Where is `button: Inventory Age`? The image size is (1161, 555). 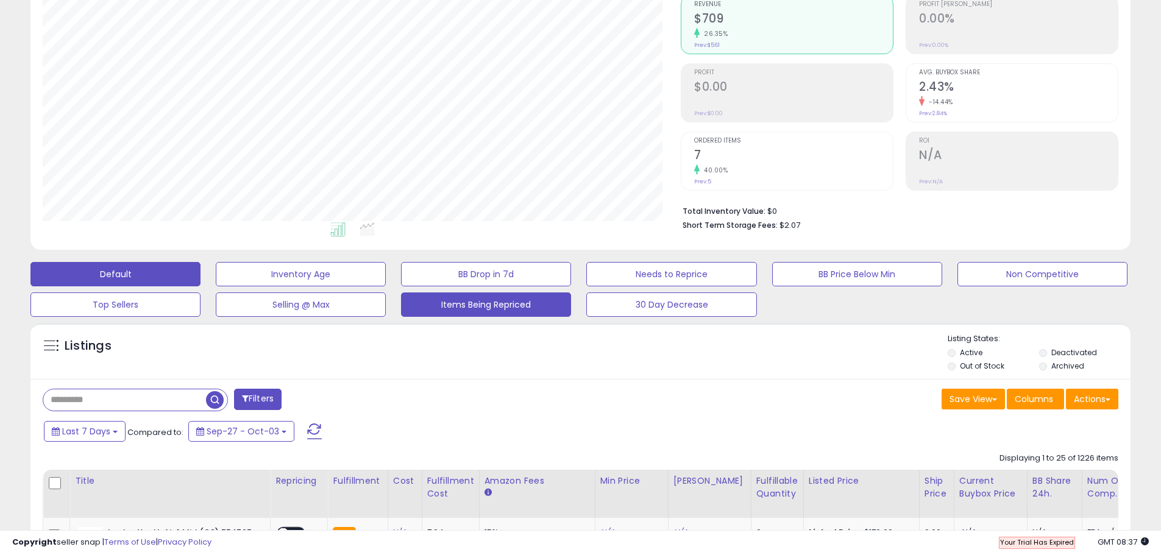 button: Inventory Age is located at coordinates (300, 274).